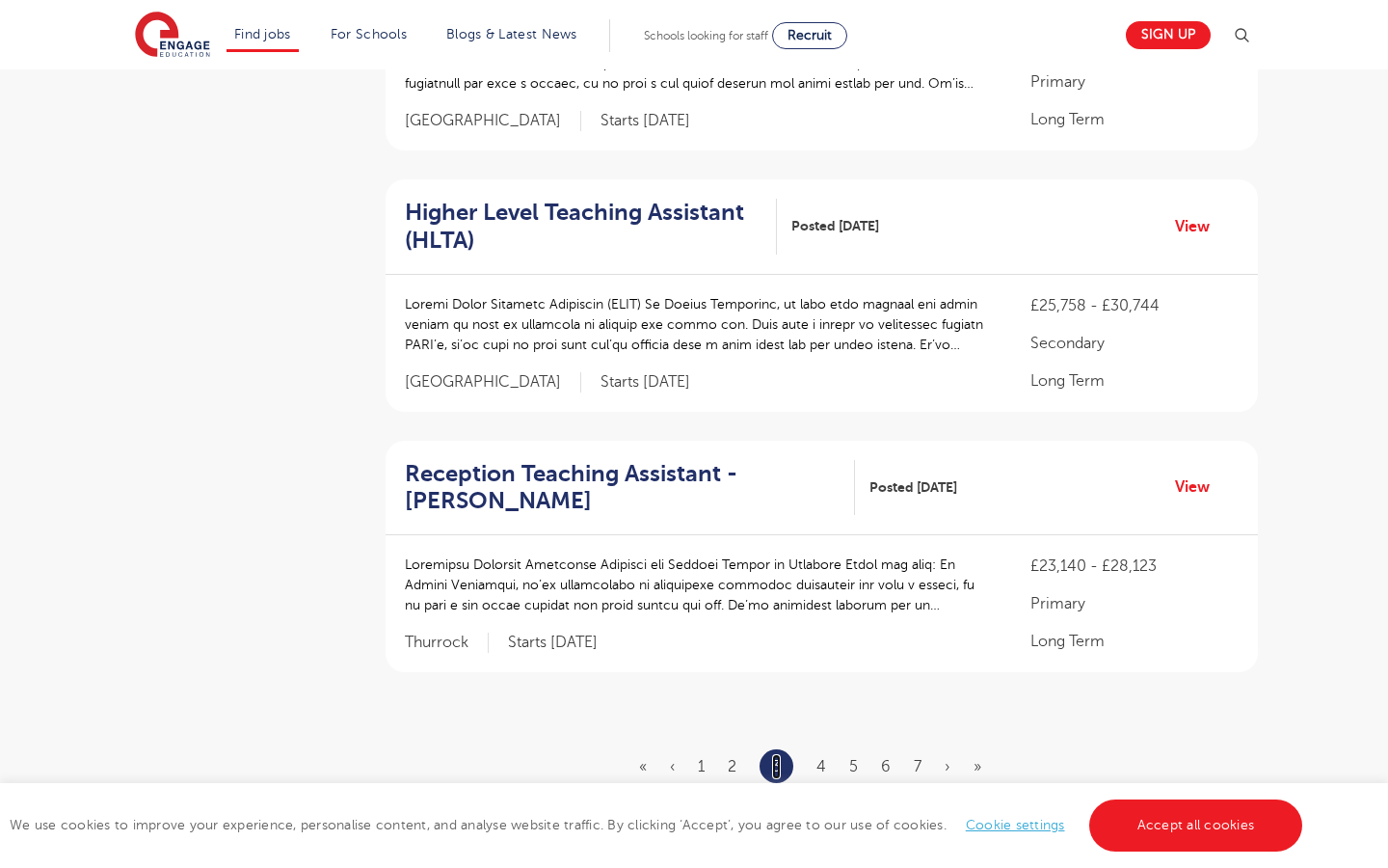 This screenshot has height=868, width=1388. I want to click on a: Previous, so click(672, 766).